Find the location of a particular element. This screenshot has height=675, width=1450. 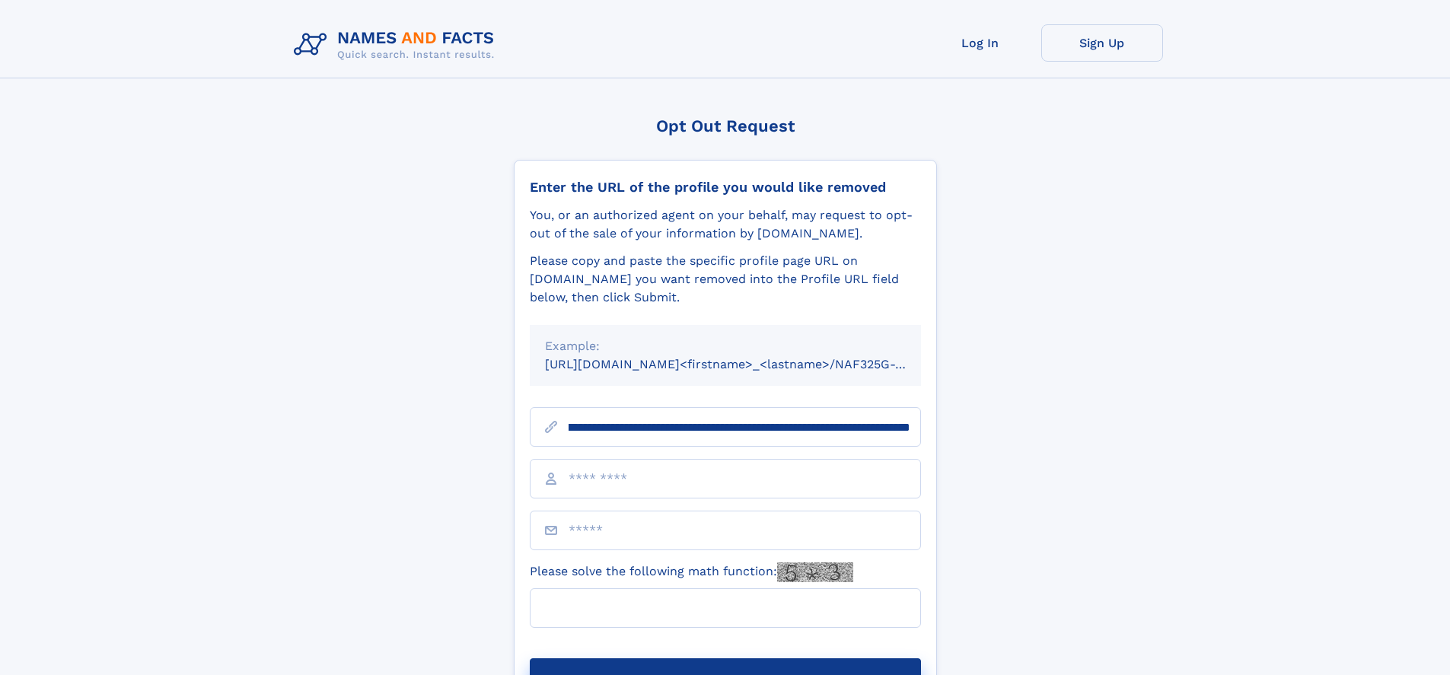

div: You, or an authorized agent on your behalf, may request to opt-out of the sale of your informatio... is located at coordinates (726, 225).